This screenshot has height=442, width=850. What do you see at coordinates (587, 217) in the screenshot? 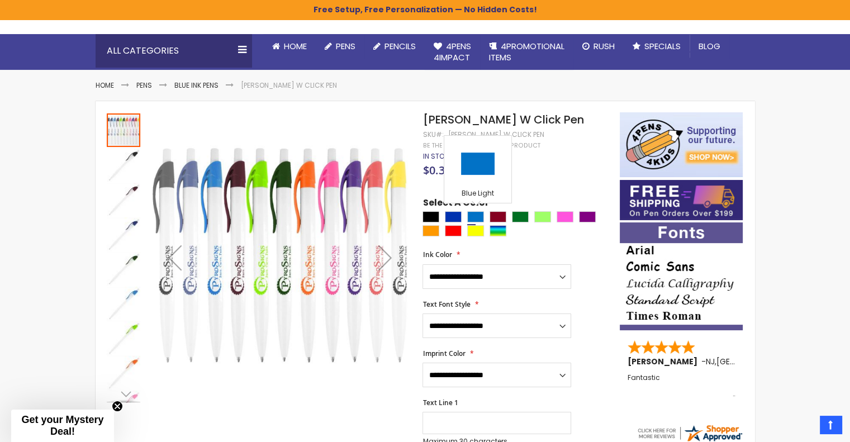
I see `div: Purple` at bounding box center [587, 217].